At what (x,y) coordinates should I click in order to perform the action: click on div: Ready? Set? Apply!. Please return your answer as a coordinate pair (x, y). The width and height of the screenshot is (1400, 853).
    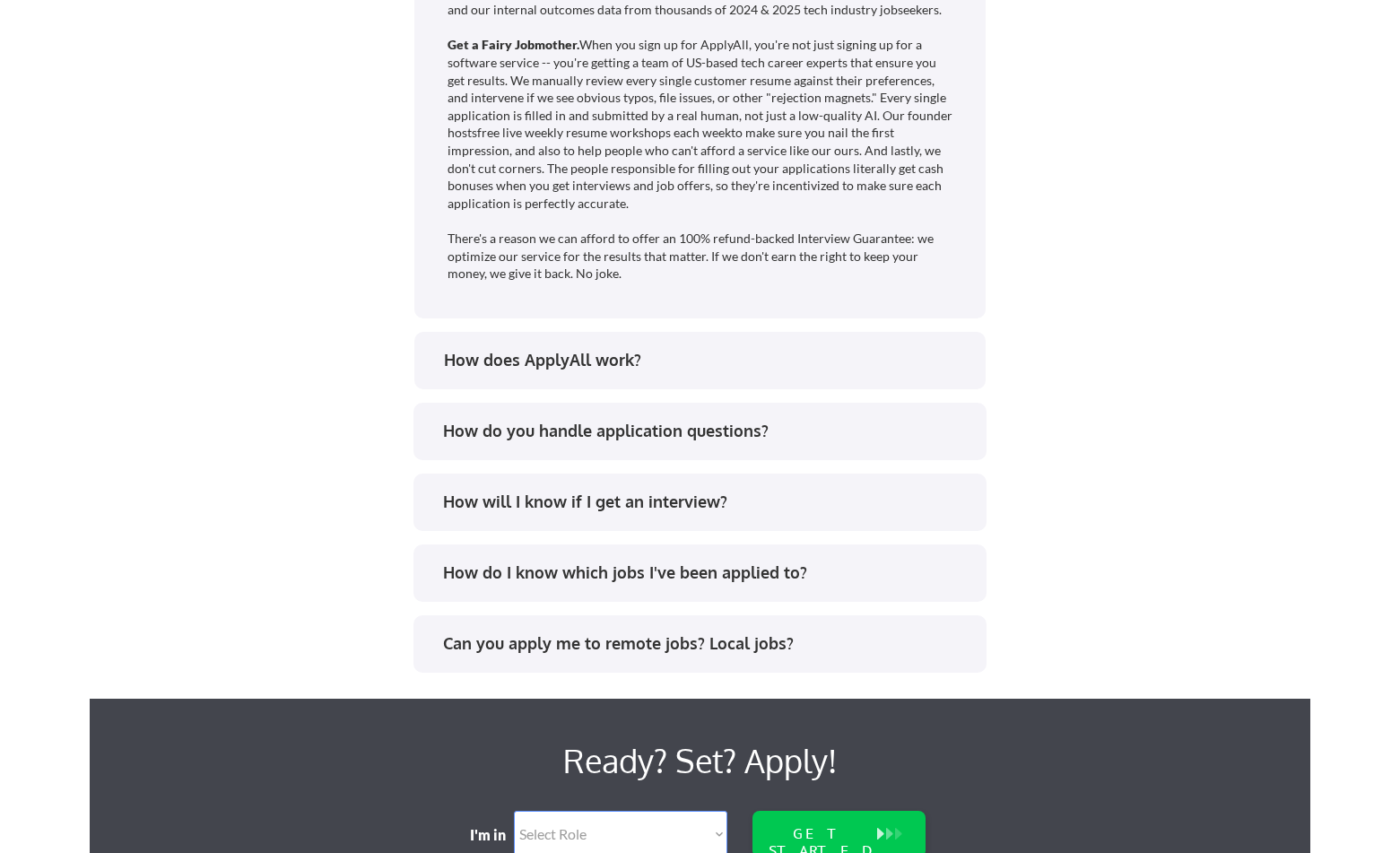
    Looking at the image, I should click on (700, 761).